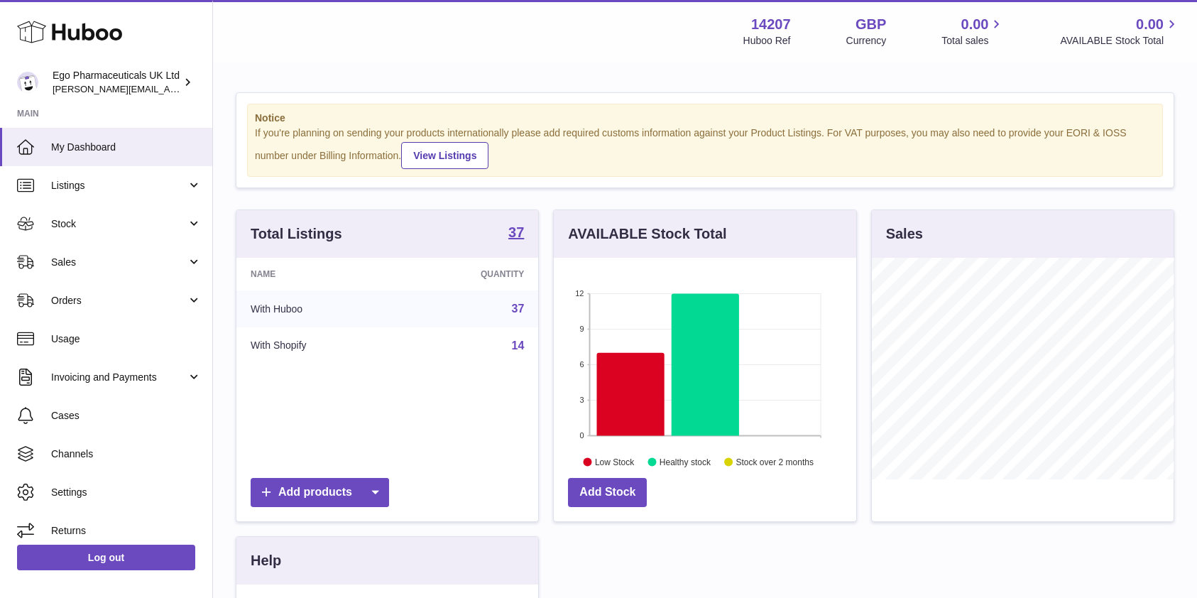  I want to click on text: Healthy stock, so click(685, 462).